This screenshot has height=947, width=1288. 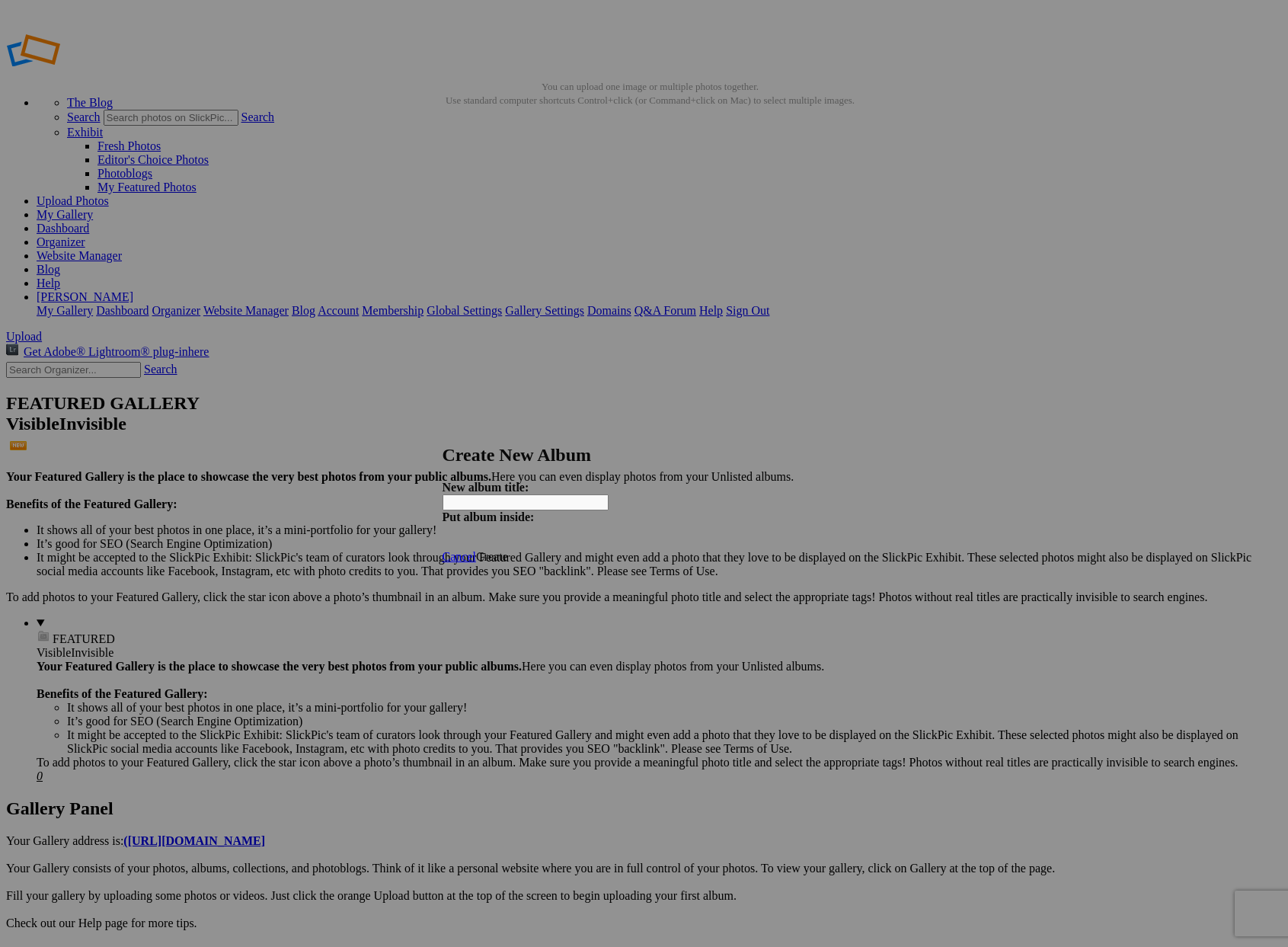 What do you see at coordinates (492, 556) in the screenshot?
I see `span: Create` at bounding box center [492, 556].